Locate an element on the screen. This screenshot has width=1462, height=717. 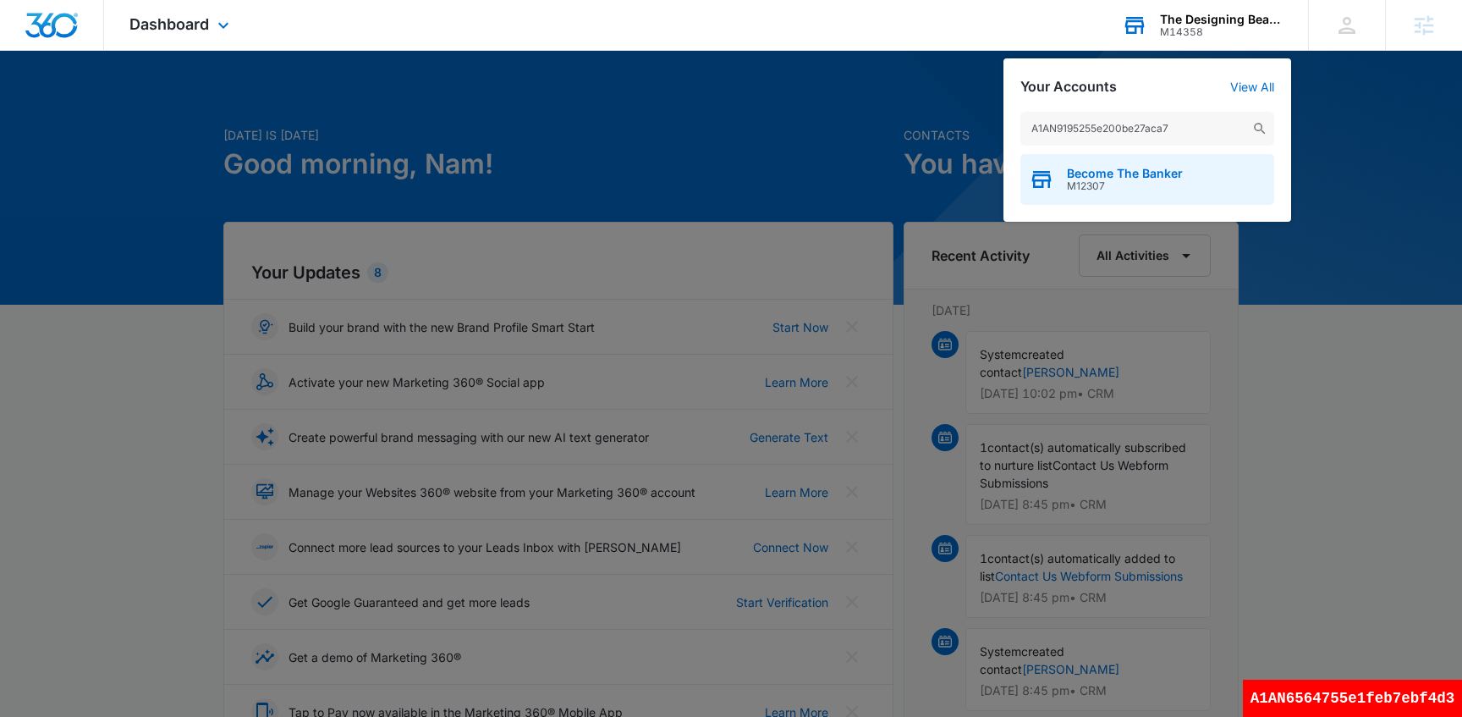
button: Become The BankerM12307 is located at coordinates (1147, 179).